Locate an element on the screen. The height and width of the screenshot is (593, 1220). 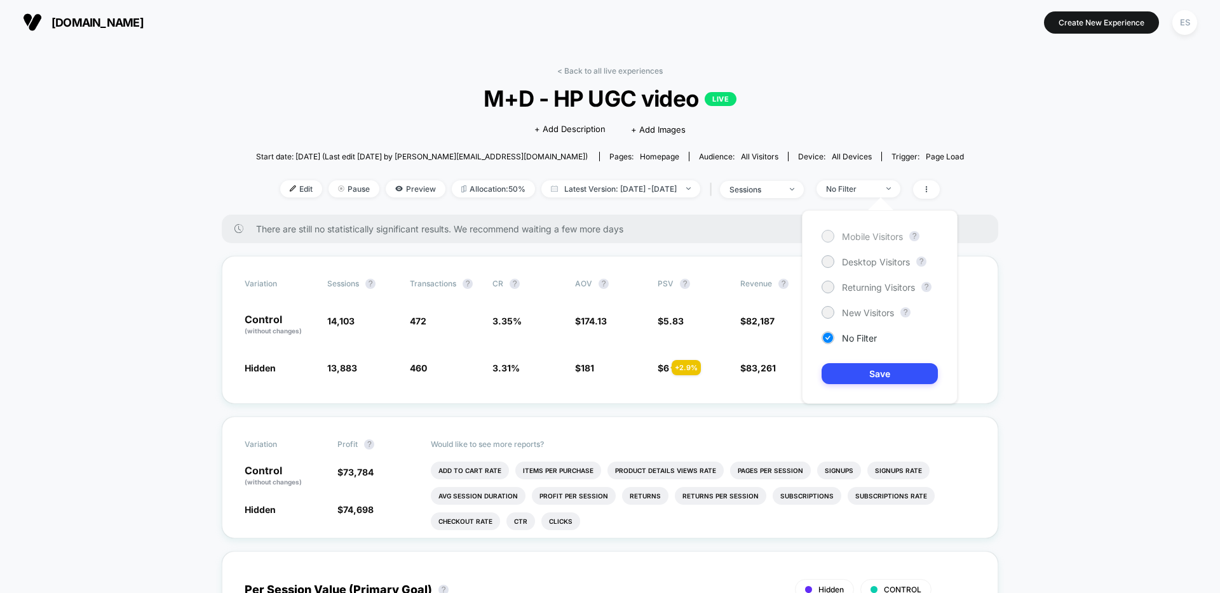
li: Signups is located at coordinates (839, 471).